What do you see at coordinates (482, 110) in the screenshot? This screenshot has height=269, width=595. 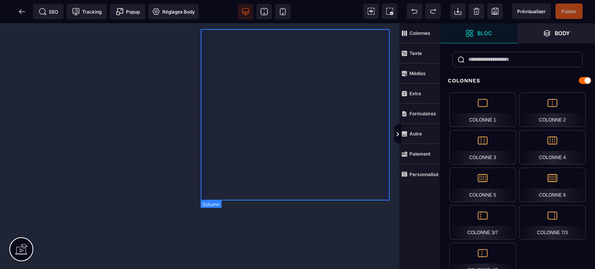 I see `div: Colonne 1` at bounding box center [482, 110].